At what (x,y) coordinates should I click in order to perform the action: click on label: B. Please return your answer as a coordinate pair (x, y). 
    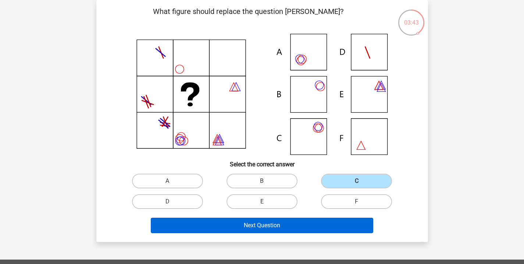
    Looking at the image, I should click on (262, 181).